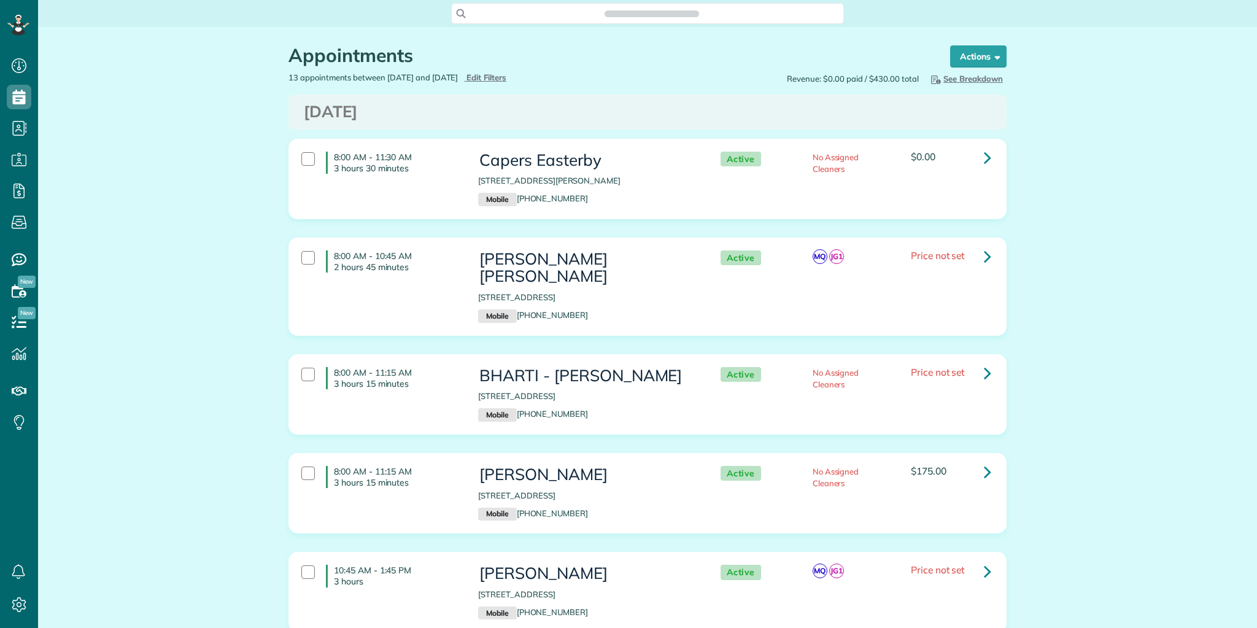 This screenshot has width=1257, height=628. Describe the element at coordinates (393, 262) in the screenshot. I see `h4: 8:00 AM - 10:45 AM` at that location.